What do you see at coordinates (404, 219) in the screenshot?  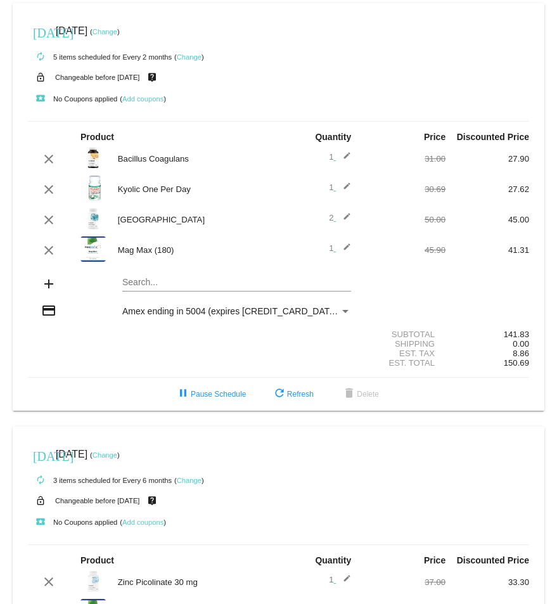 I see `div: 50.00` at bounding box center [404, 219].